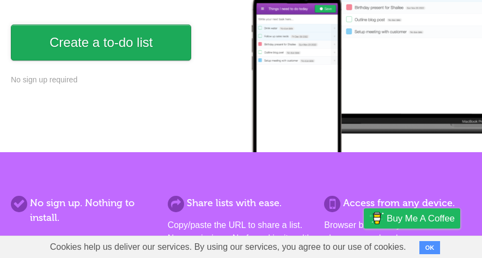  What do you see at coordinates (430, 247) in the screenshot?
I see `button: OK` at bounding box center [430, 247].